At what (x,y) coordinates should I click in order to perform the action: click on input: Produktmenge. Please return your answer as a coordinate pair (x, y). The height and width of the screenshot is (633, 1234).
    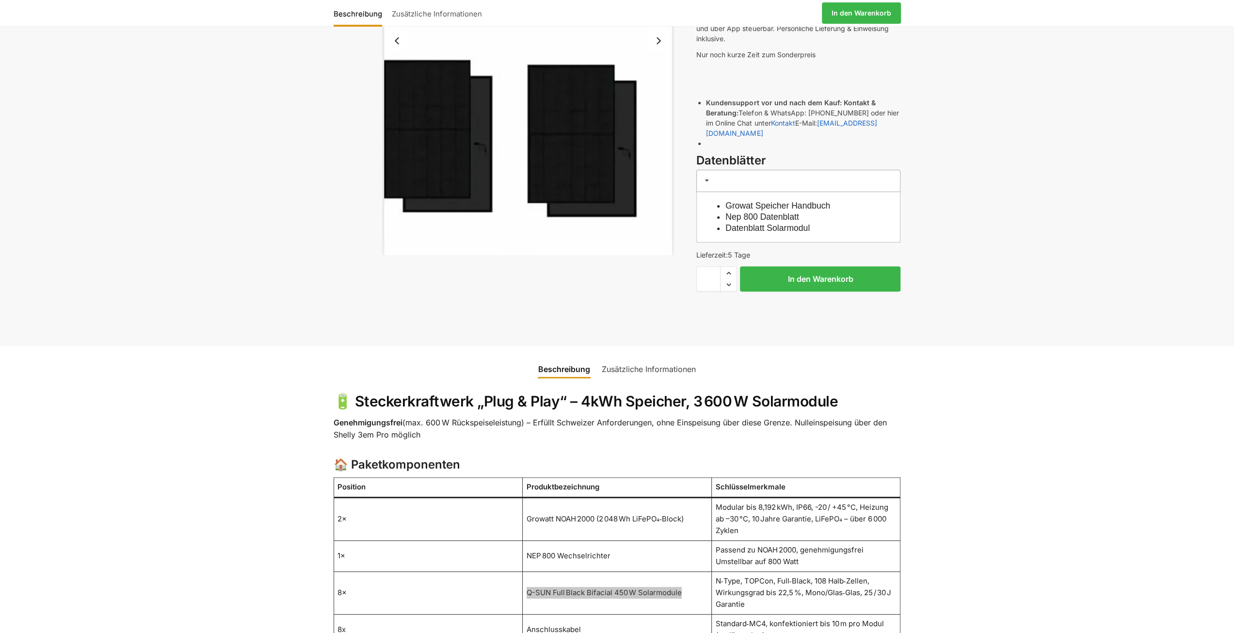
    Looking at the image, I should click on (708, 279).